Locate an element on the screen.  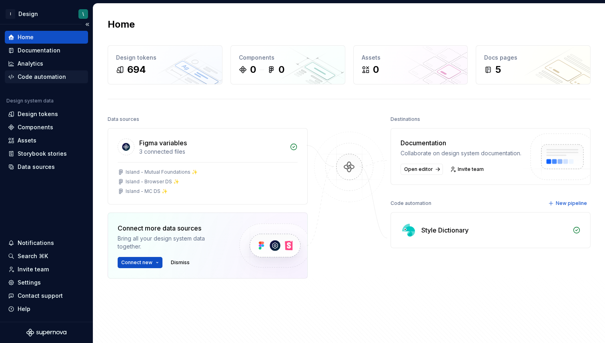
div: Island - Mutual Foundations ✨ is located at coordinates (162, 172).